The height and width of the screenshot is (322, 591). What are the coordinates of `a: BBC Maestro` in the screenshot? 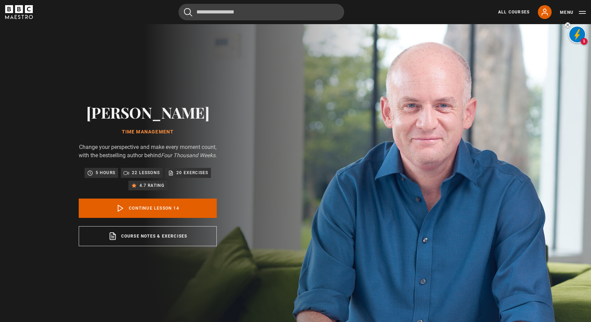 It's located at (19, 12).